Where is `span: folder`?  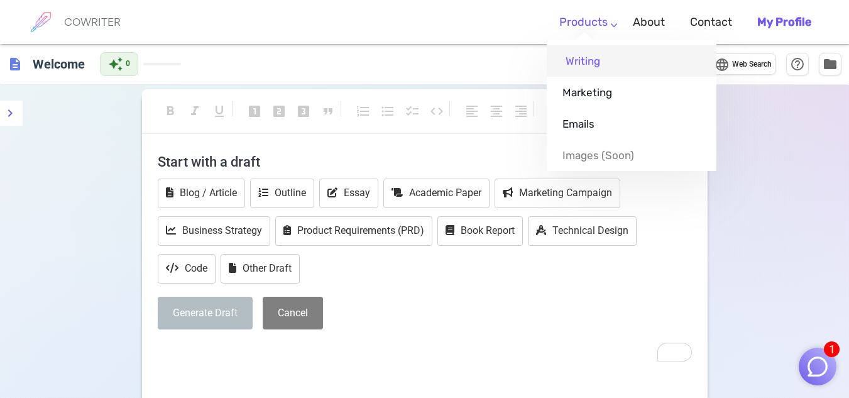
span: folder is located at coordinates (830, 64).